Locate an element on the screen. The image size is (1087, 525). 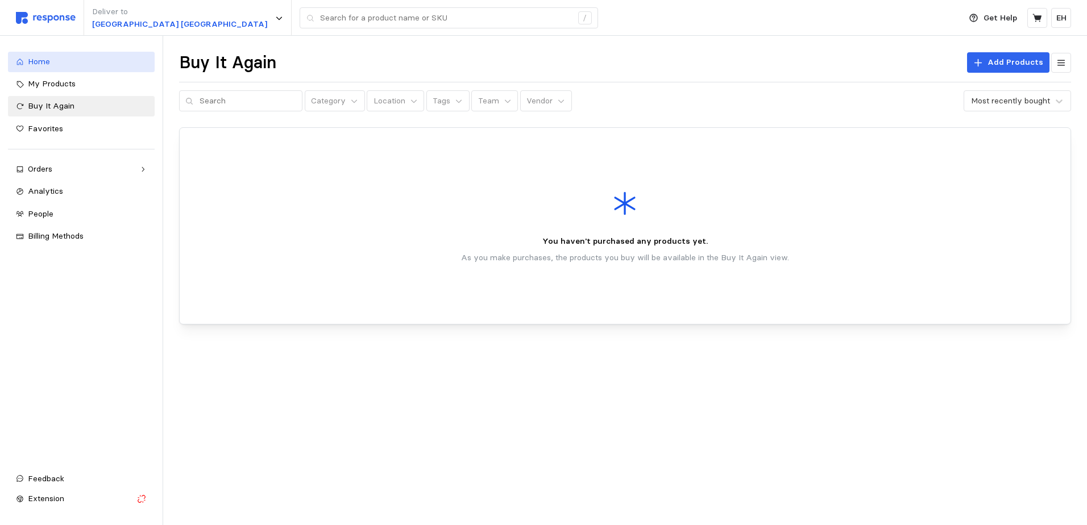
button: Feedback is located at coordinates (81, 479).